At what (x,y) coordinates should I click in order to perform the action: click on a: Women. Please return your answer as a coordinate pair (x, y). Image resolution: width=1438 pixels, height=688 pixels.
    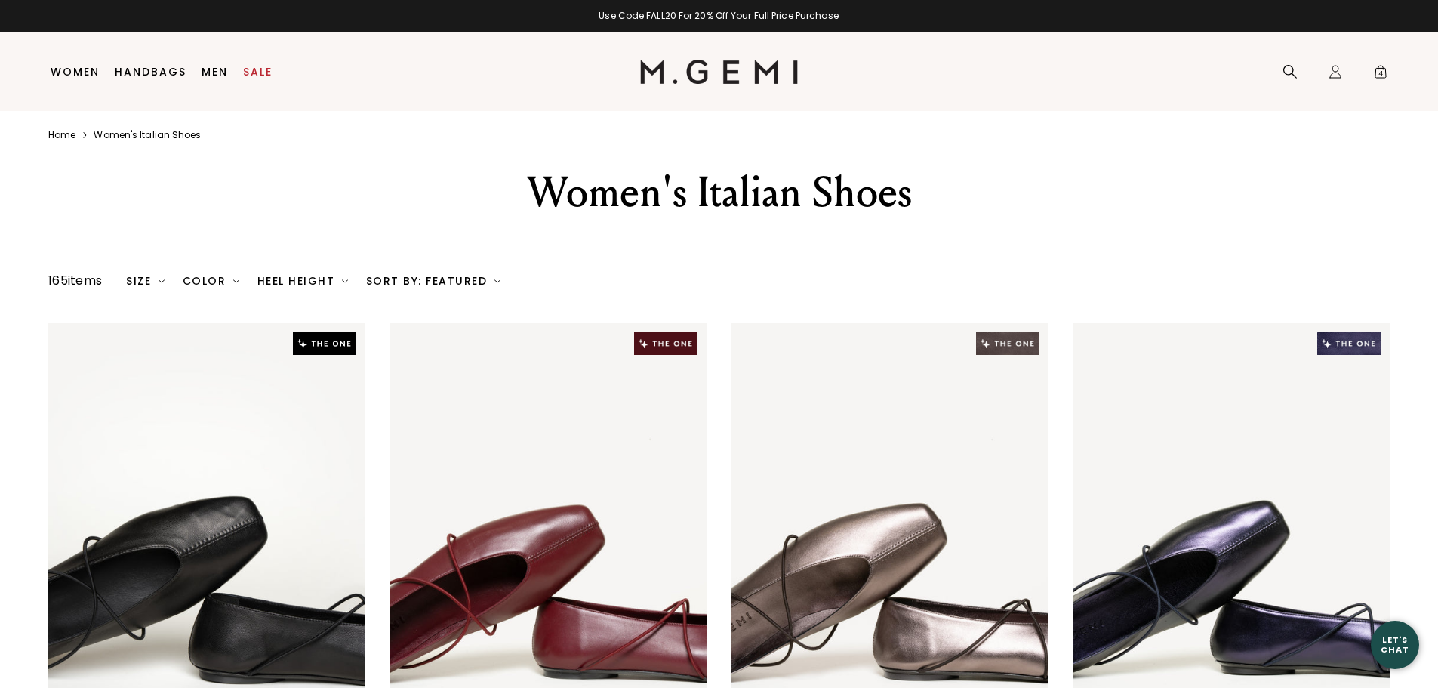
    Looking at the image, I should click on (75, 72).